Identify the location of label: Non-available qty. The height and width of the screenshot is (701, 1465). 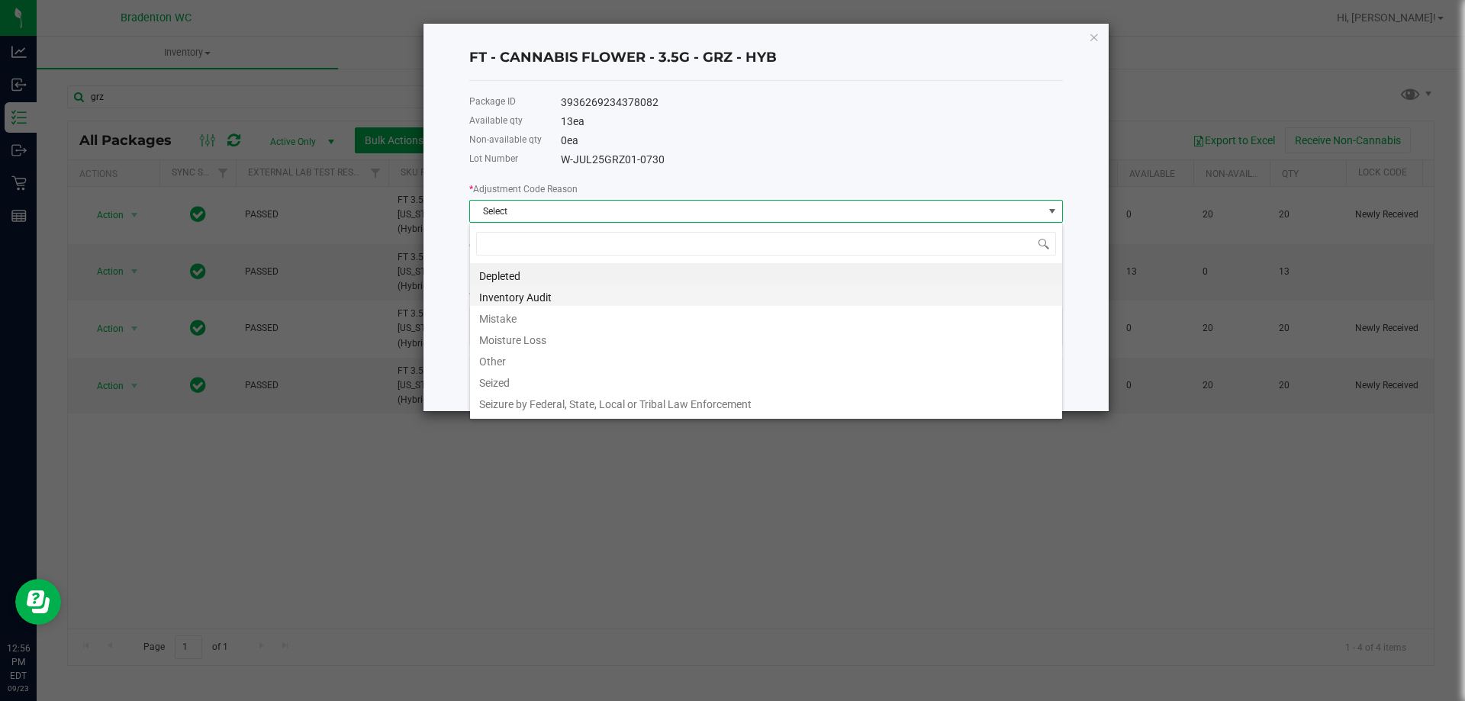
(505, 140).